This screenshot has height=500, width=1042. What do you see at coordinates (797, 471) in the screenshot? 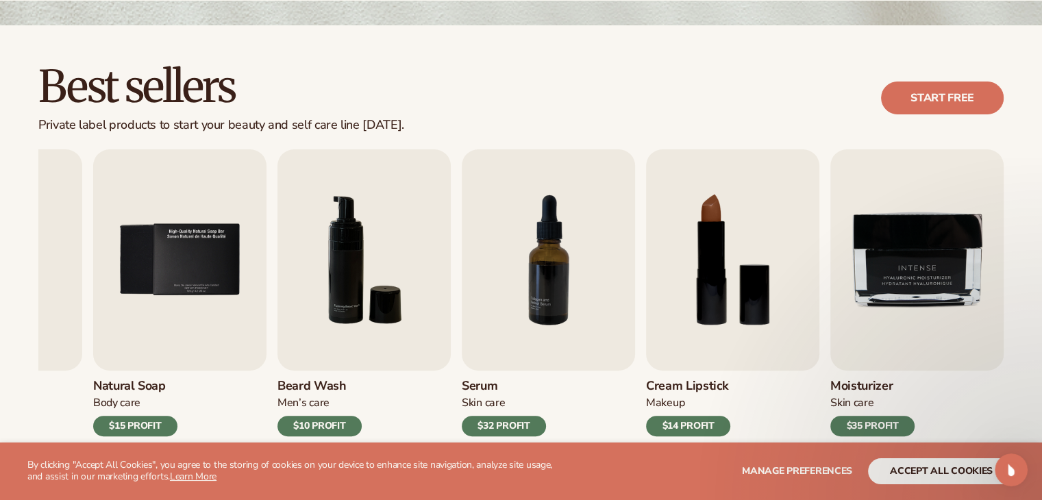
I see `span: Manage preferences` at bounding box center [797, 471].